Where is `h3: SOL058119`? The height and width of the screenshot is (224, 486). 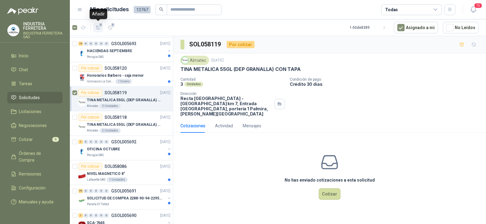 h3: SOL058119 is located at coordinates (205, 44).